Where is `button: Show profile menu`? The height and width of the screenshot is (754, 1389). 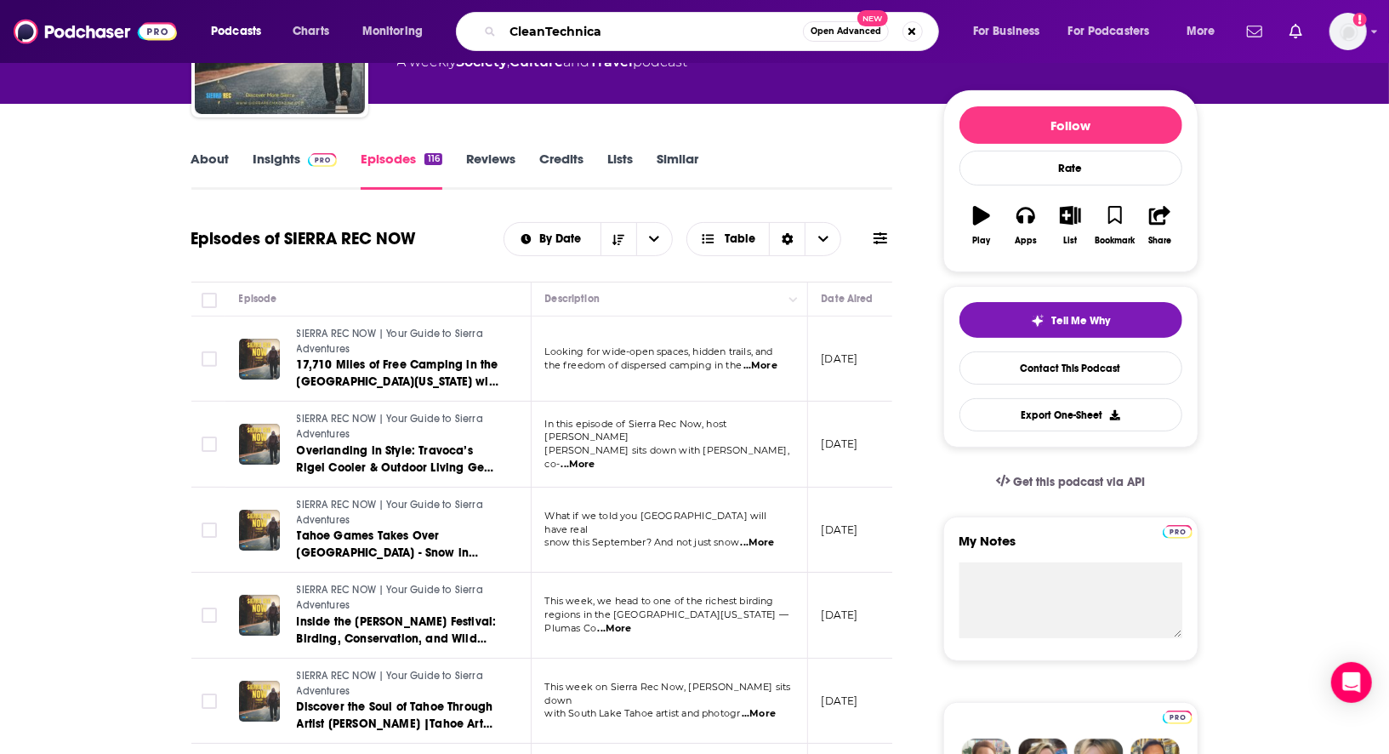 button: Show profile menu is located at coordinates (1348, 31).